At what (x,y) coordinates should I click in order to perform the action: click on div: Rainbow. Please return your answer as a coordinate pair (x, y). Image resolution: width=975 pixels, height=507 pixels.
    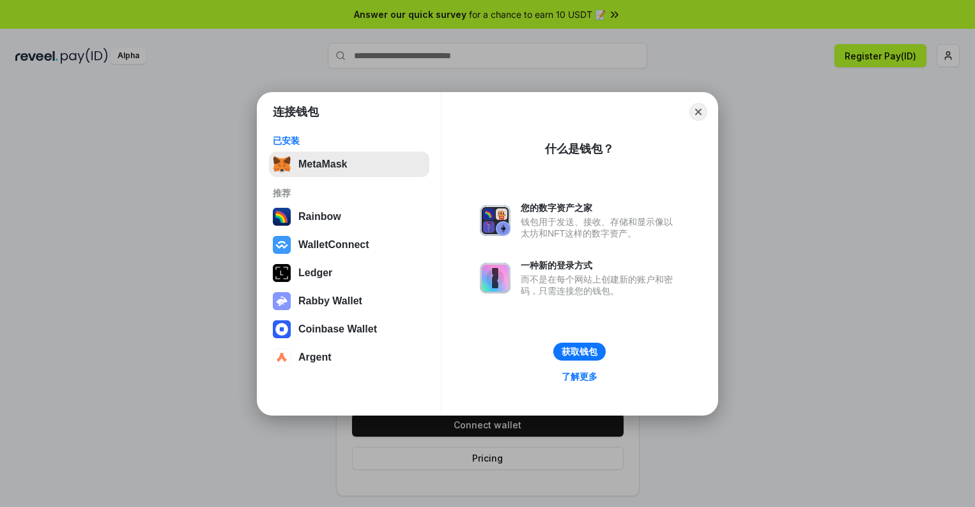
    Looking at the image, I should click on (319, 217).